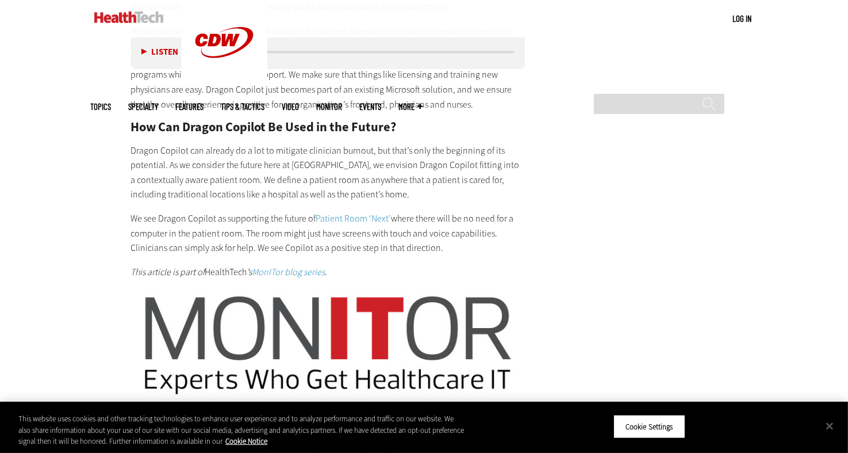  What do you see at coordinates (190, 106) in the screenshot?
I see `a: Features` at bounding box center [190, 106].